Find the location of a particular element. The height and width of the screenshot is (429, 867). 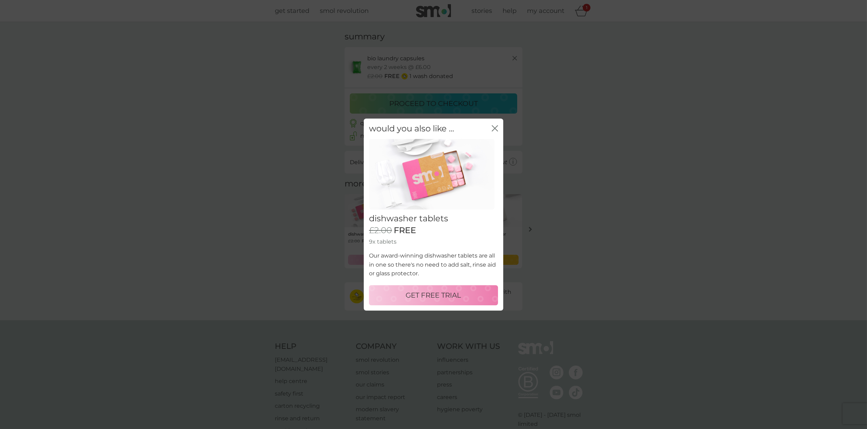

button: GET FREE TRIAL is located at coordinates (433, 295).